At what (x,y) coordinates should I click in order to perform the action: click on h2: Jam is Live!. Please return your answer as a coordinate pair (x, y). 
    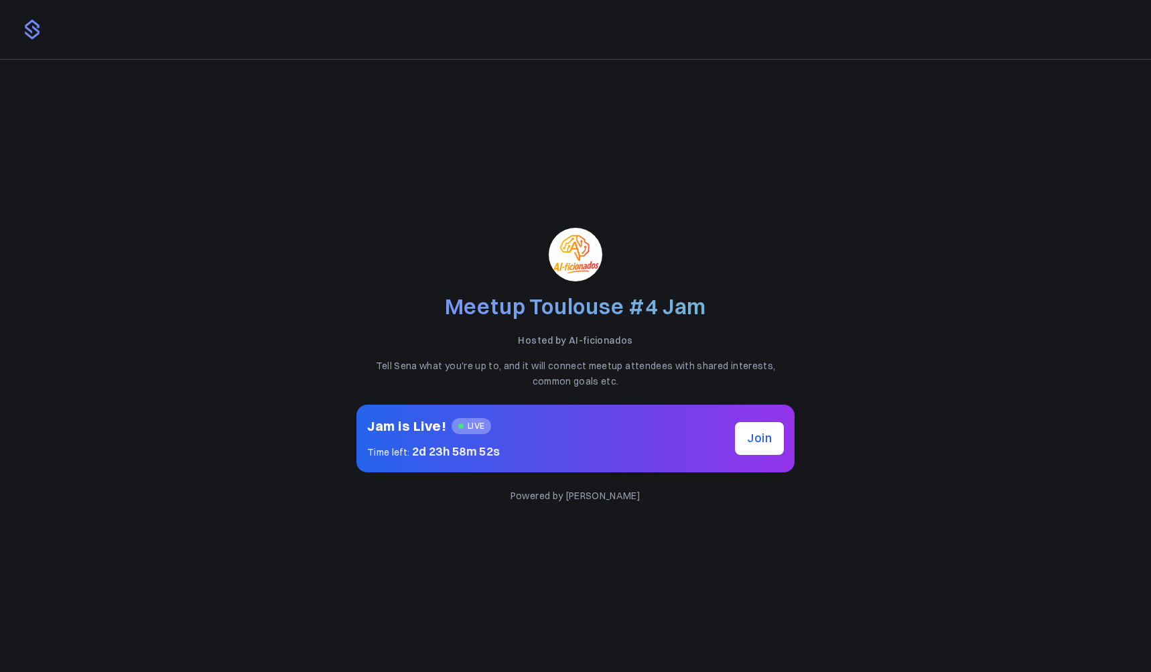
    Looking at the image, I should click on (407, 426).